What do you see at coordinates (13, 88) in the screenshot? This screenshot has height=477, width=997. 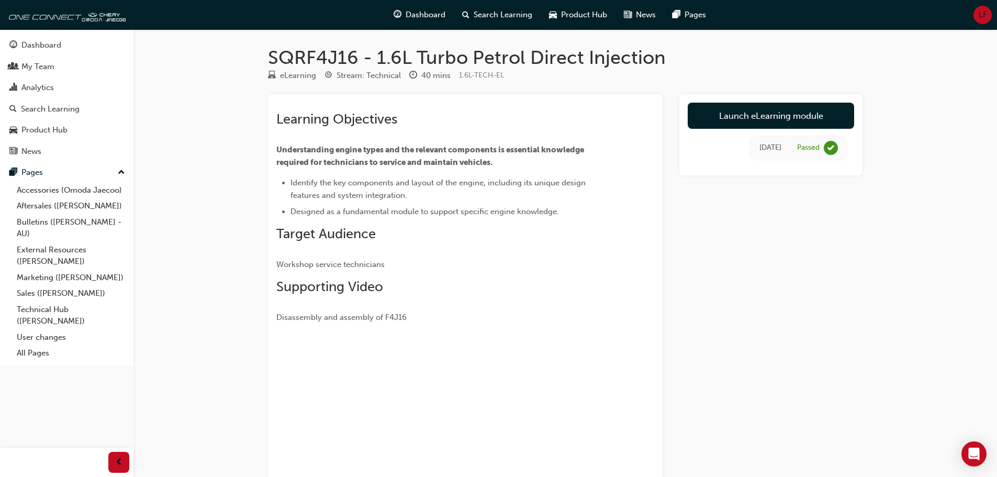 I see `span: chart-icon` at bounding box center [13, 88].